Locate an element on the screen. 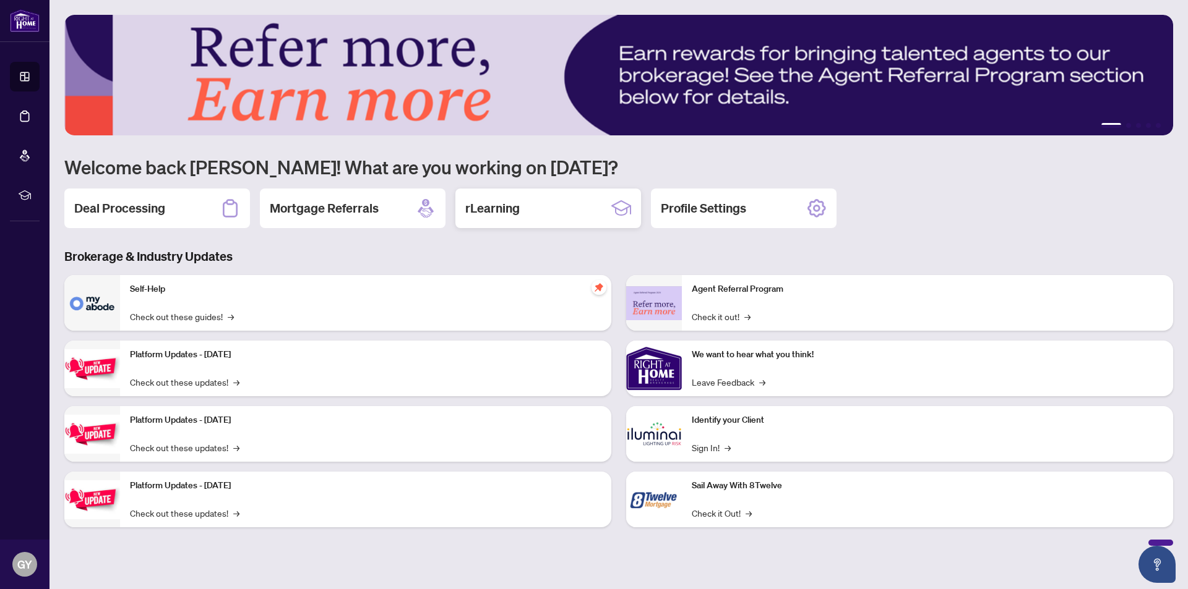  p: Self-Help is located at coordinates (366, 289).